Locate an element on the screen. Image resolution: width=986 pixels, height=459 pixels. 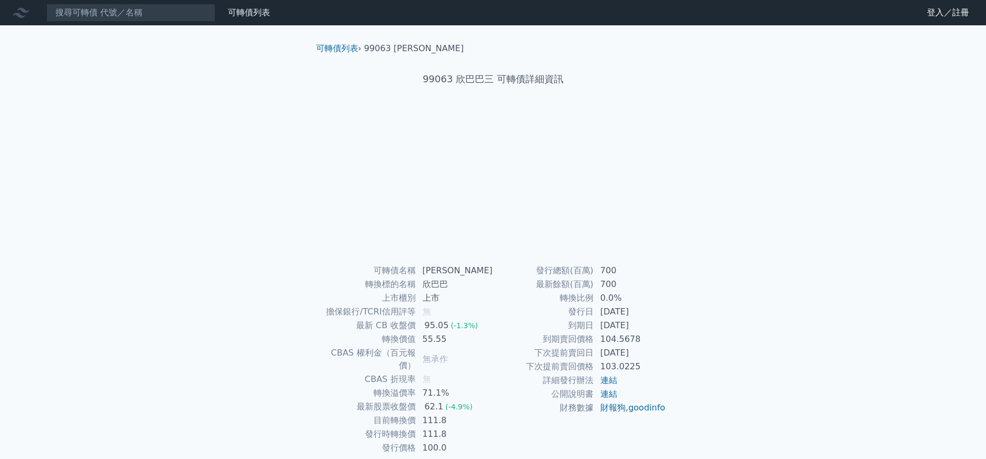
td: 轉換比例 is located at coordinates (543, 298).